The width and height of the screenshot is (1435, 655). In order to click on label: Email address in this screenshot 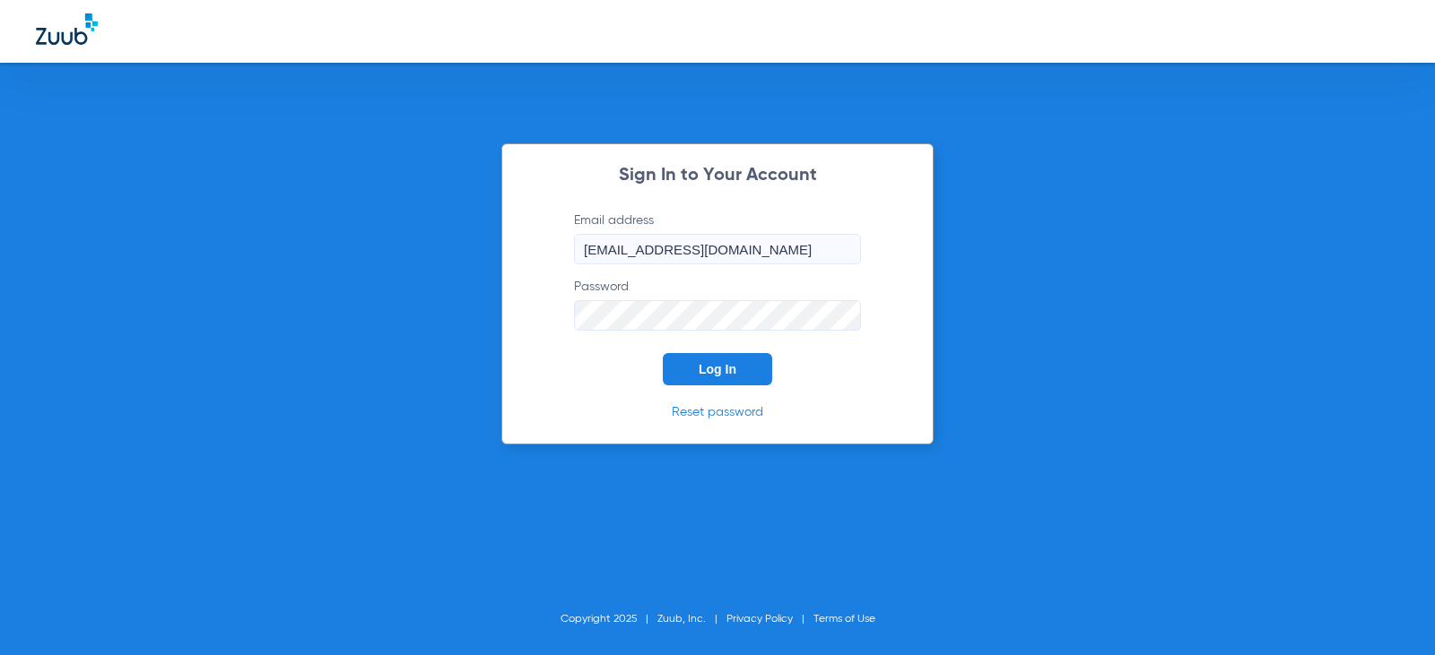, I will do `click(717, 238)`.